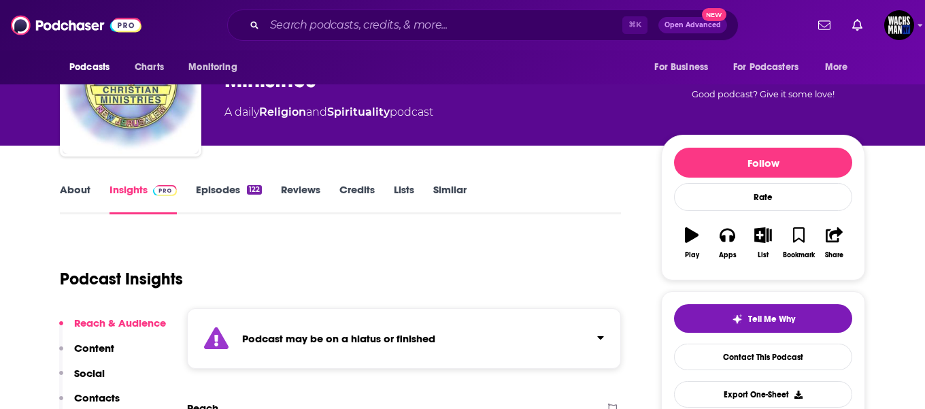 The width and height of the screenshot is (925, 409). I want to click on img: Podchaser - Follow, Share and Rate Podcasts, so click(76, 25).